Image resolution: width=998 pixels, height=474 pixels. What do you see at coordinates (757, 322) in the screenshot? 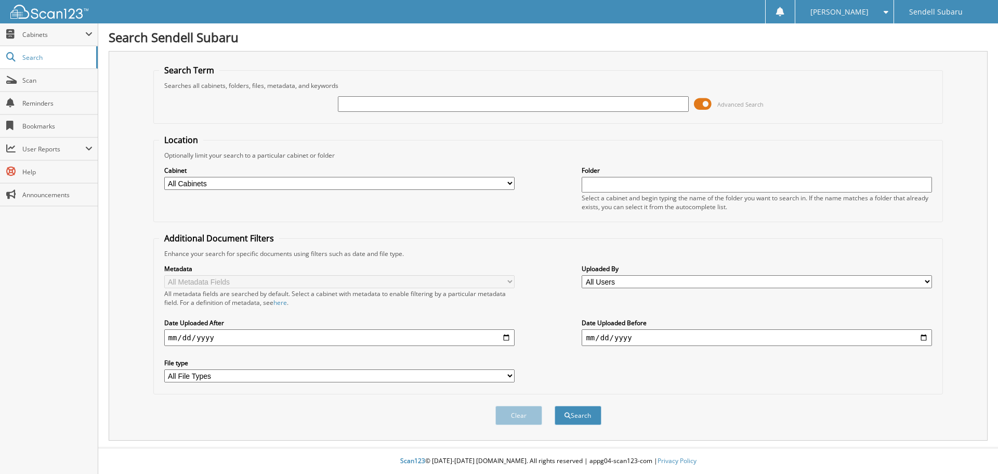
I see `label: Date Uploaded Before` at bounding box center [757, 322].